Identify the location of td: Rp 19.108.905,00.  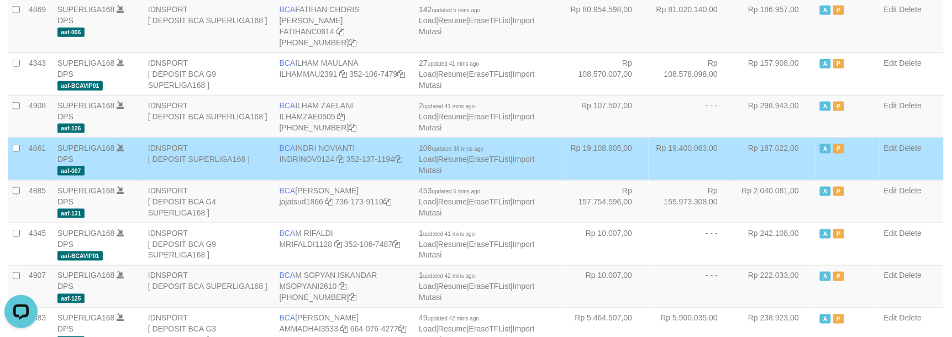
(605, 159).